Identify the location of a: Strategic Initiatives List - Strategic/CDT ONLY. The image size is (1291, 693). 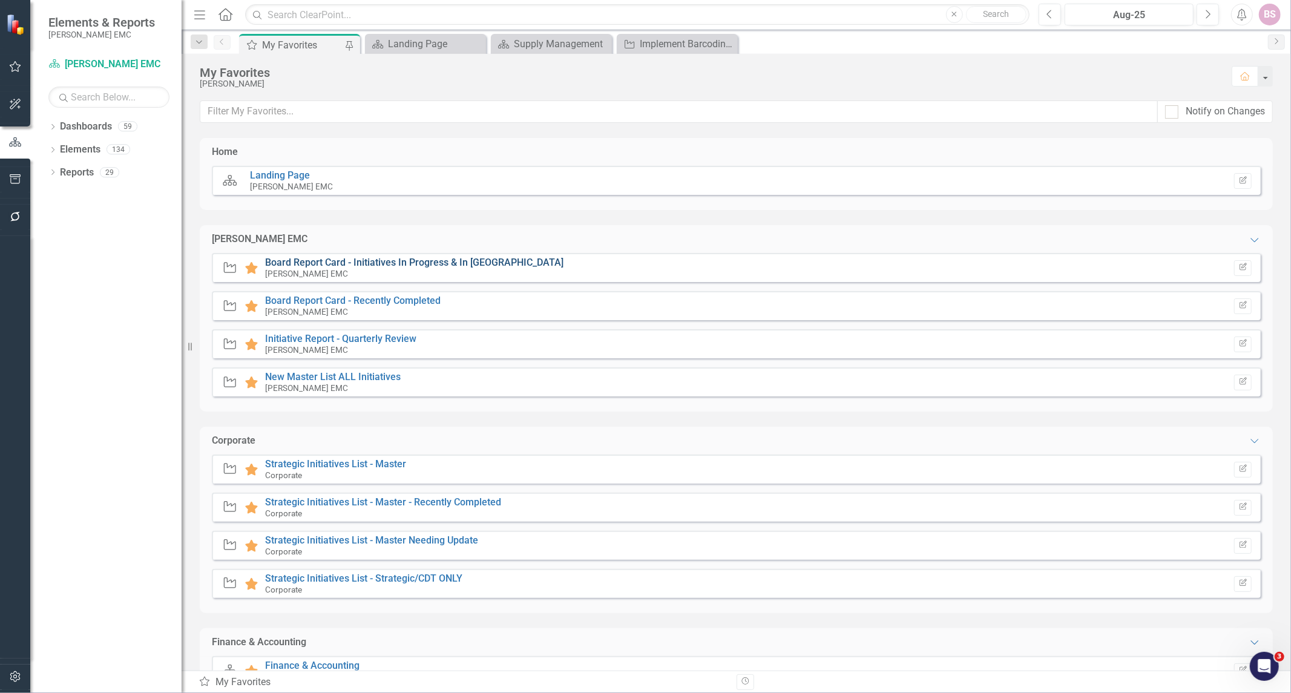
(364, 578).